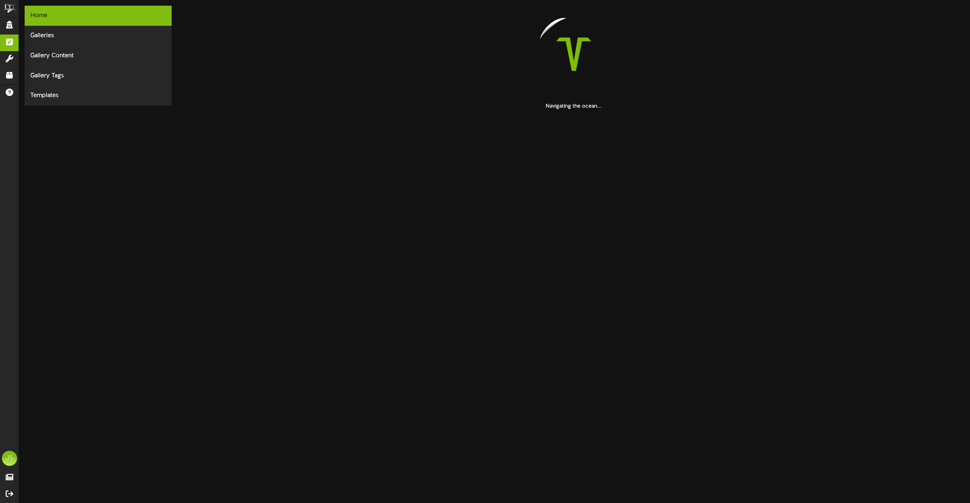  I want to click on div: JS, so click(9, 459).